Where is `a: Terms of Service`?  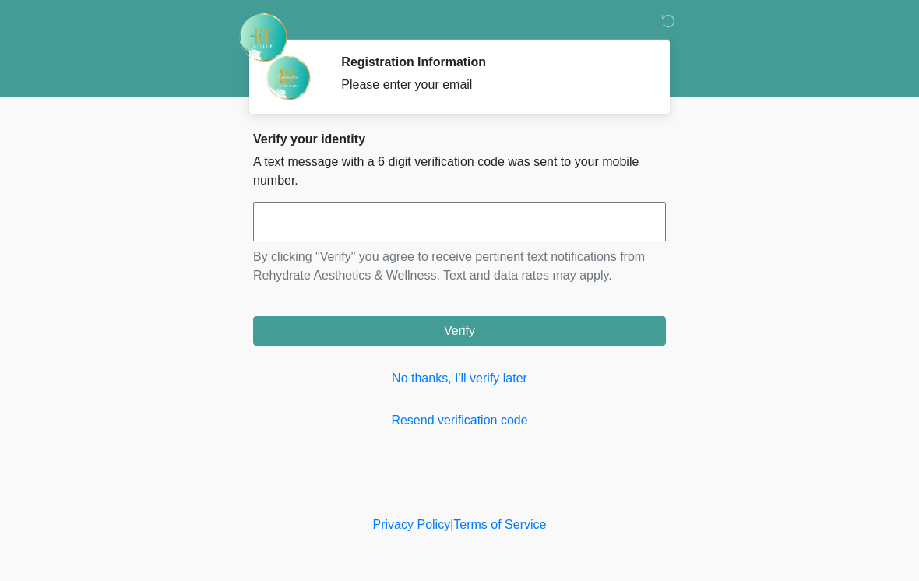 a: Terms of Service is located at coordinates (499, 524).